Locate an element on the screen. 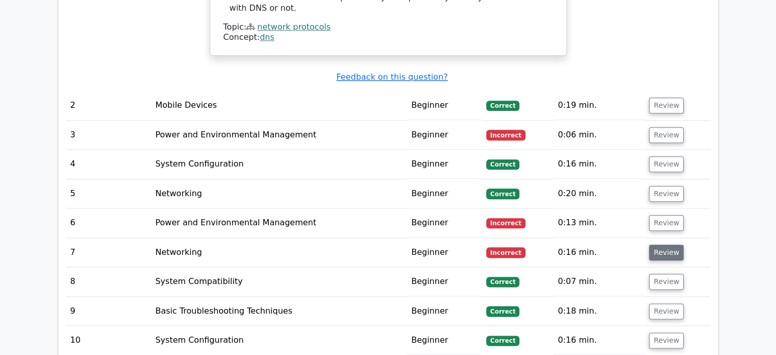  td: 9 is located at coordinates (109, 311).